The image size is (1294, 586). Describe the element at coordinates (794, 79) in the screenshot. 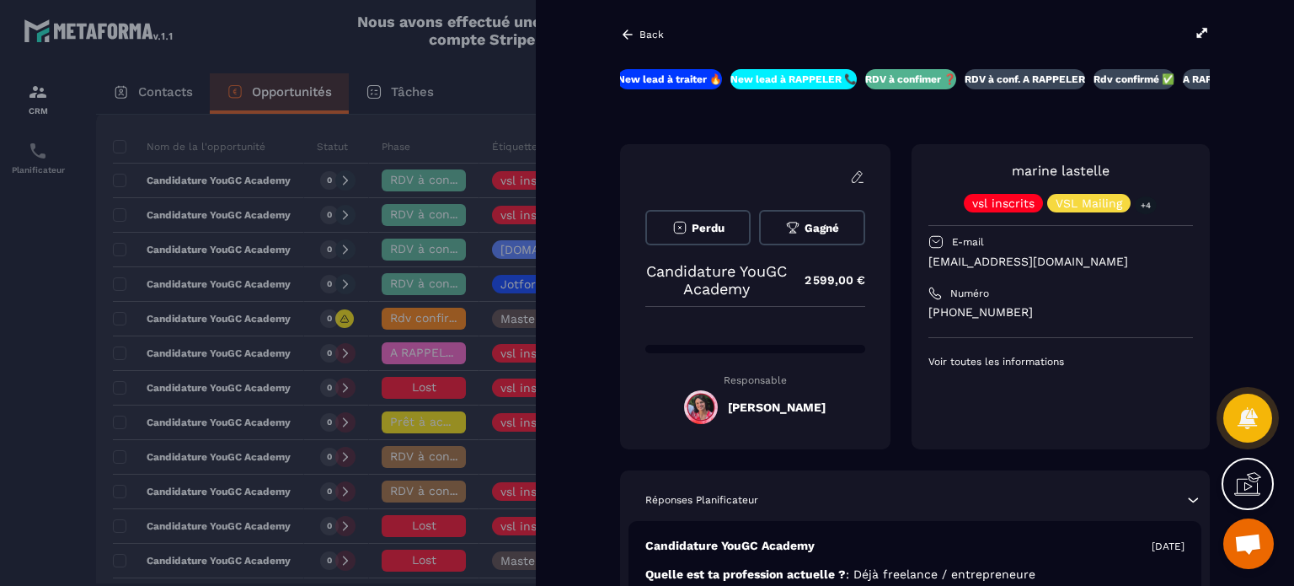

I see `p: New lead à RAPPELER 📞` at that location.